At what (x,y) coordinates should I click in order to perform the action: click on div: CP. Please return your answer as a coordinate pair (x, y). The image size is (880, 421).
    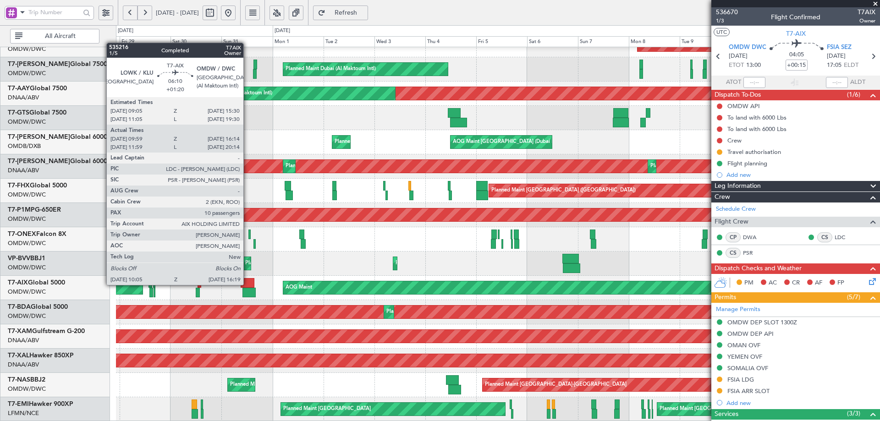
    Looking at the image, I should click on (732, 237).